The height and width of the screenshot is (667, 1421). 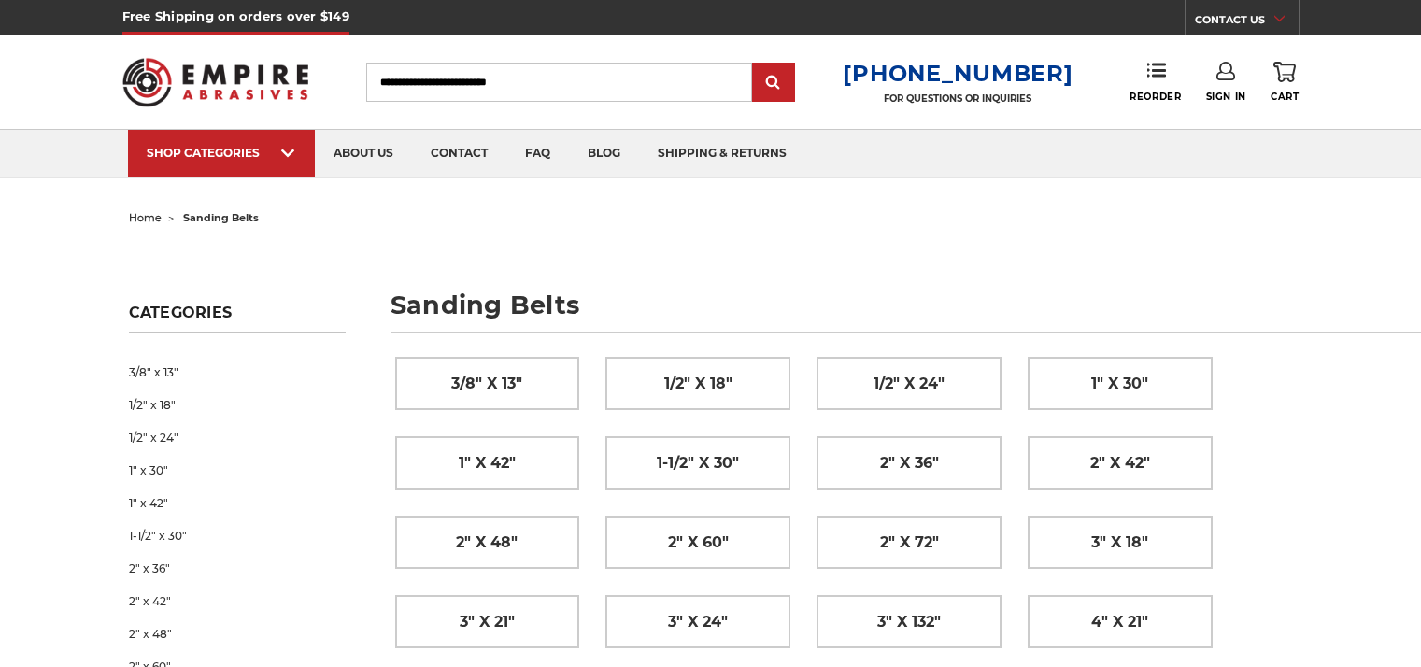 I want to click on a: 3" x 21", so click(x=488, y=621).